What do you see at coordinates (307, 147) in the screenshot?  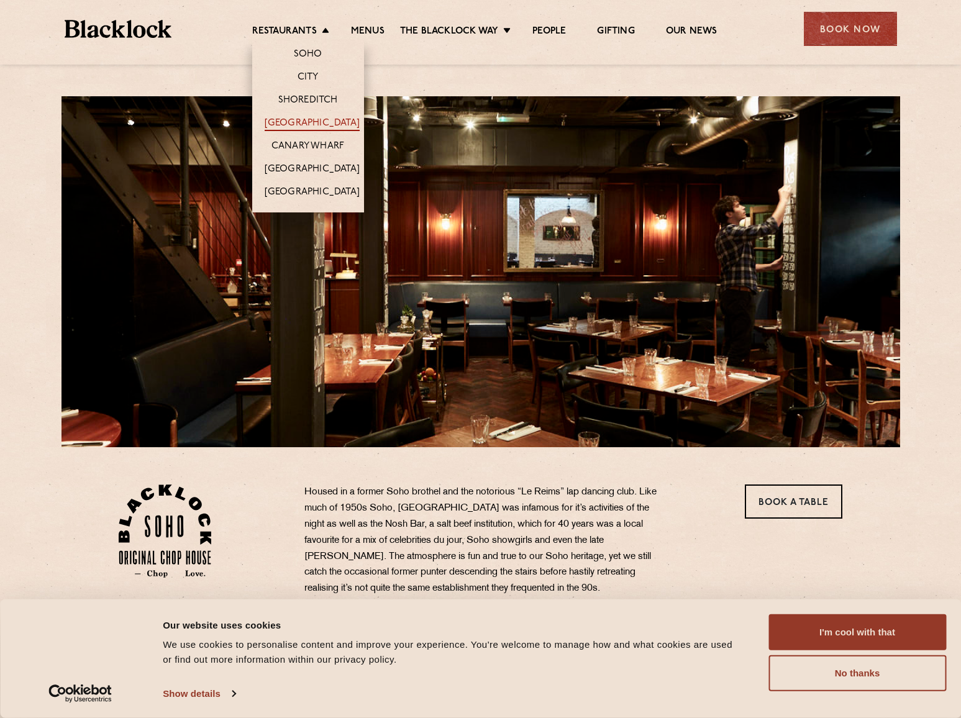 I see `a: Canary Wharf` at bounding box center [307, 147].